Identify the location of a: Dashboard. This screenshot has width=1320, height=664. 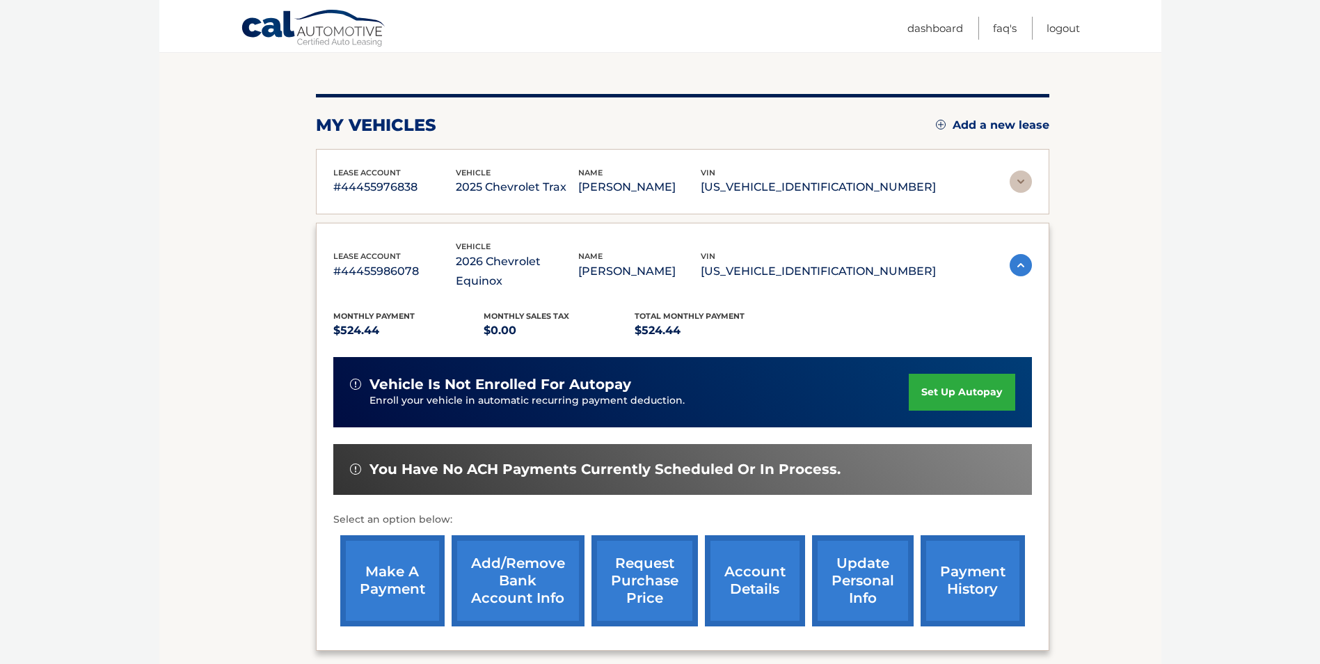
(935, 28).